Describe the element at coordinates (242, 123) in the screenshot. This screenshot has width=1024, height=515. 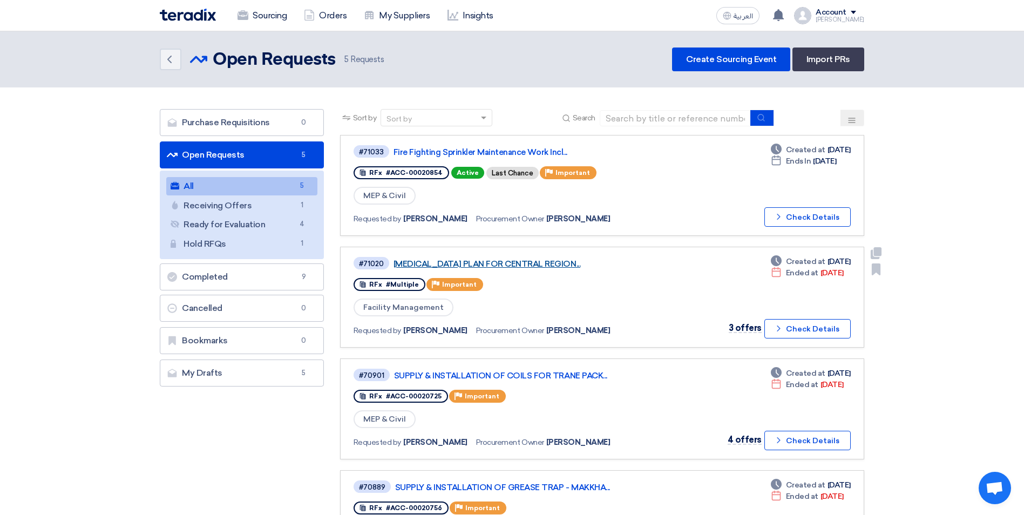
I see `a: Purchase Requisitions0` at that location.